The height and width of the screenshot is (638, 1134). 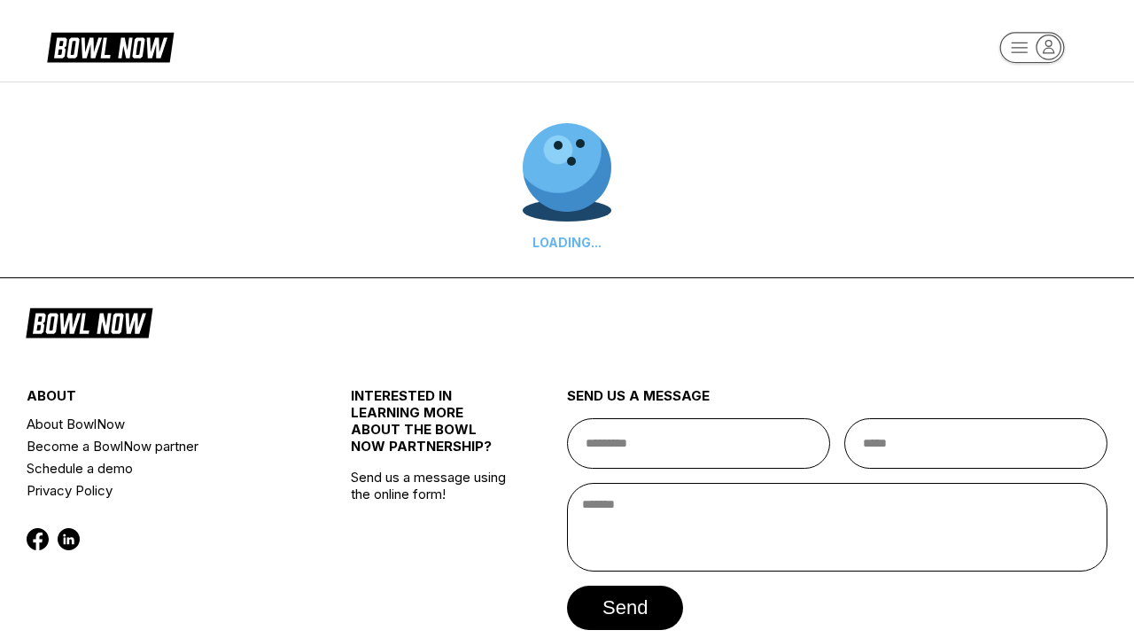 I want to click on div: send us a message, so click(x=837, y=402).